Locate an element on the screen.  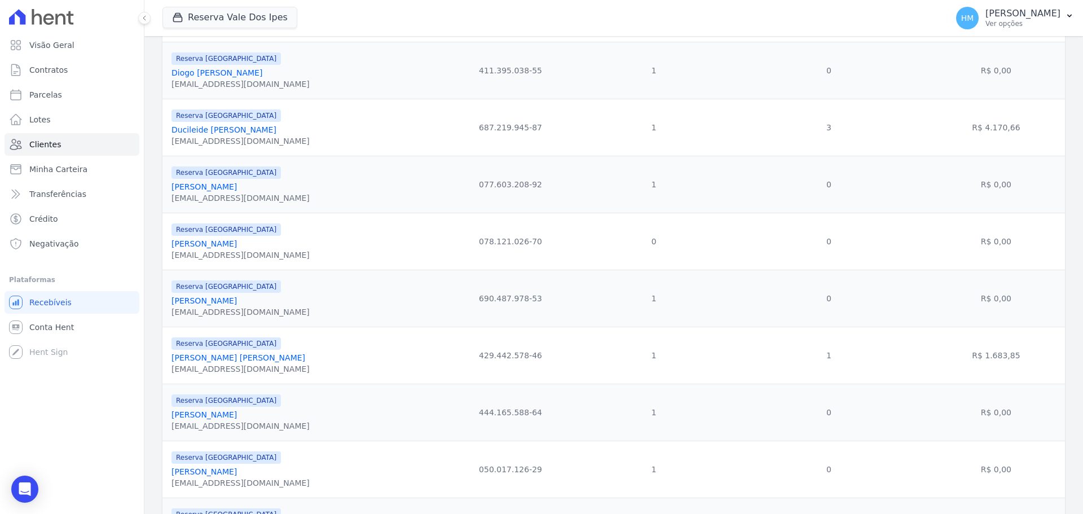
a: Conta Hent is located at coordinates (72, 327).